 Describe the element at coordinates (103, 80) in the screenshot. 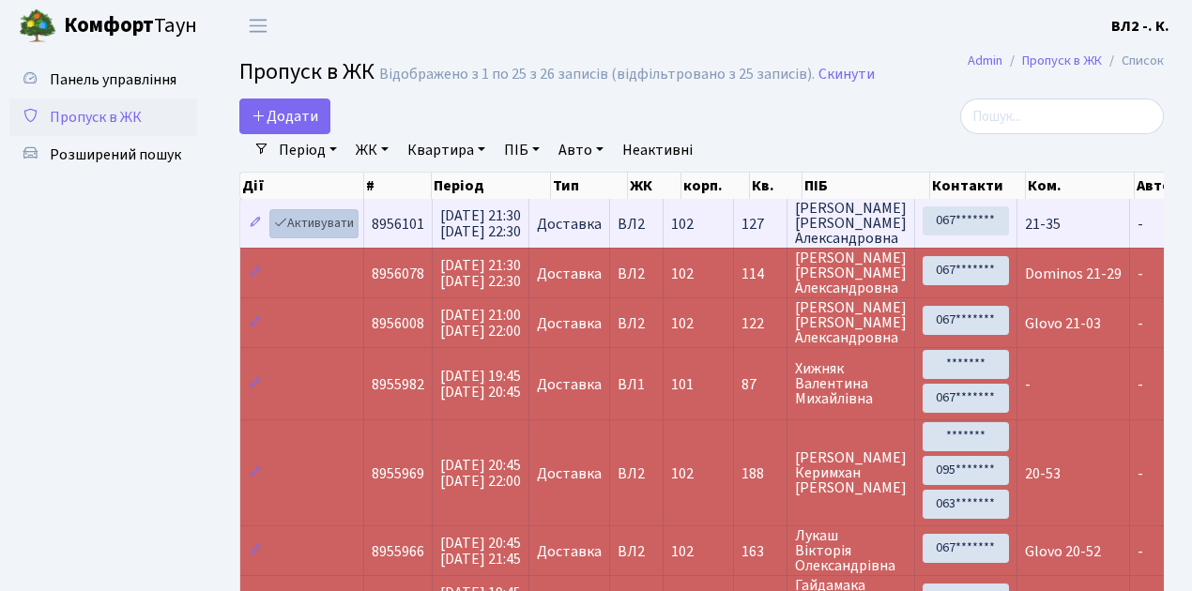

I see `a: Панель управління` at that location.